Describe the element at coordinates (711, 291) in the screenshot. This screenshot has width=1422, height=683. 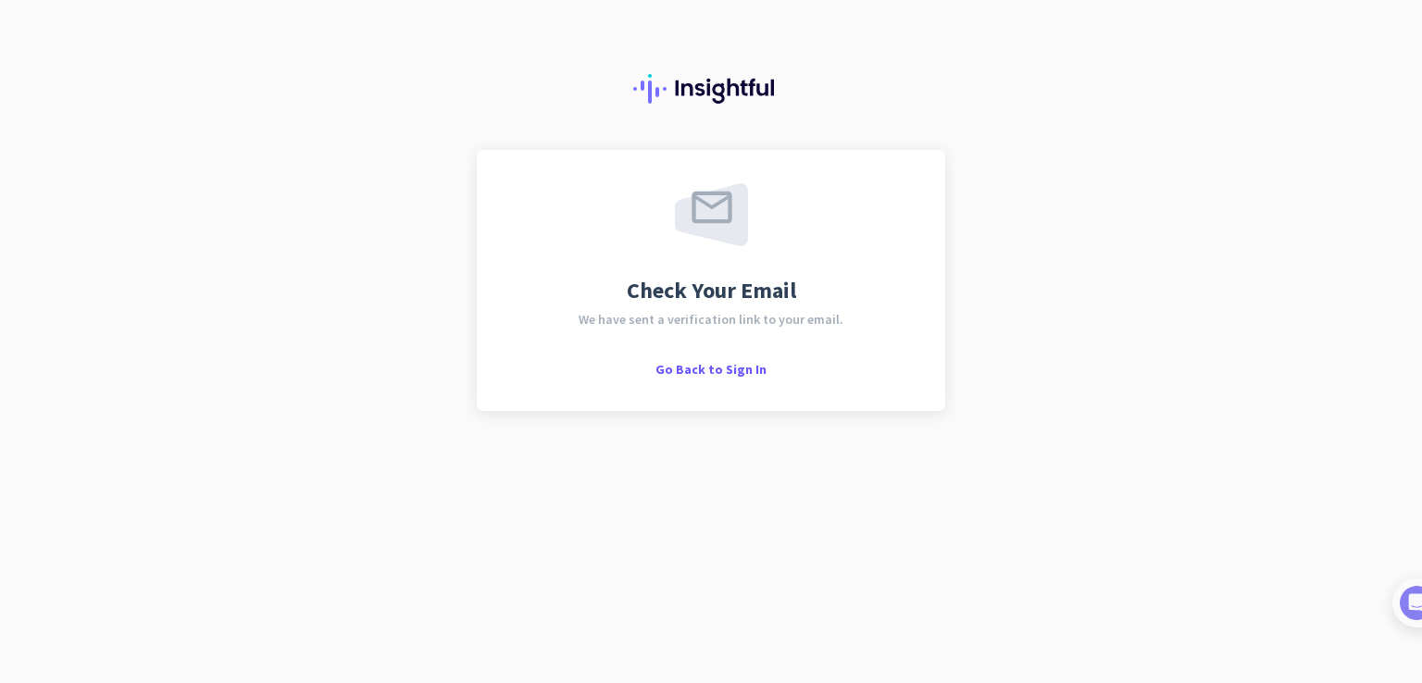
I see `span: Check Your Email` at that location.